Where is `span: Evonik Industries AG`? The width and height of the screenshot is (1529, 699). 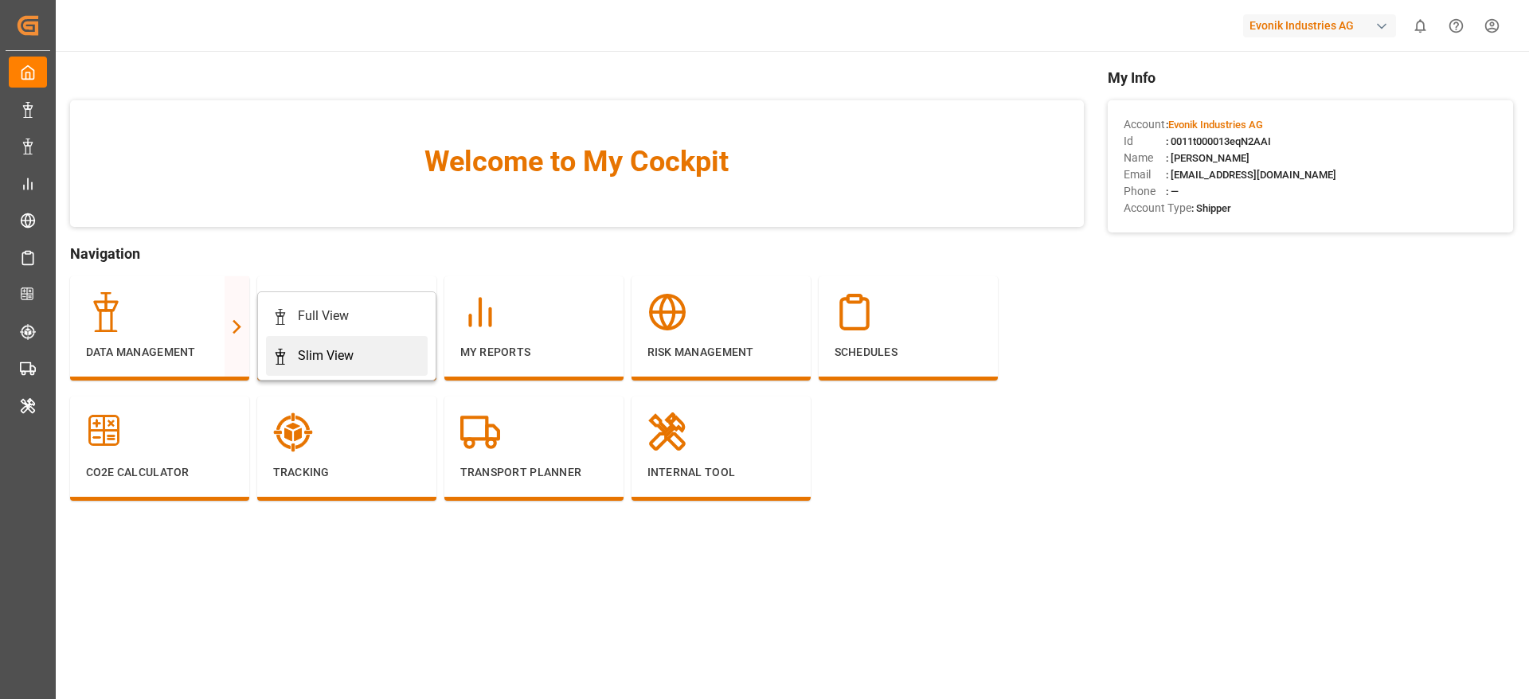
span: Evonik Industries AG is located at coordinates (1216, 124).